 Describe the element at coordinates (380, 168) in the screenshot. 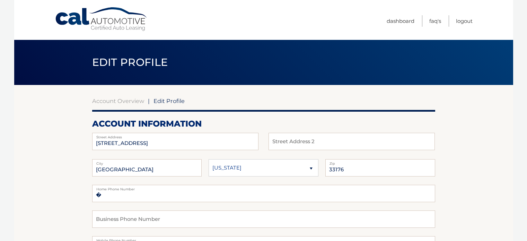

I see `input: Zip` at that location.